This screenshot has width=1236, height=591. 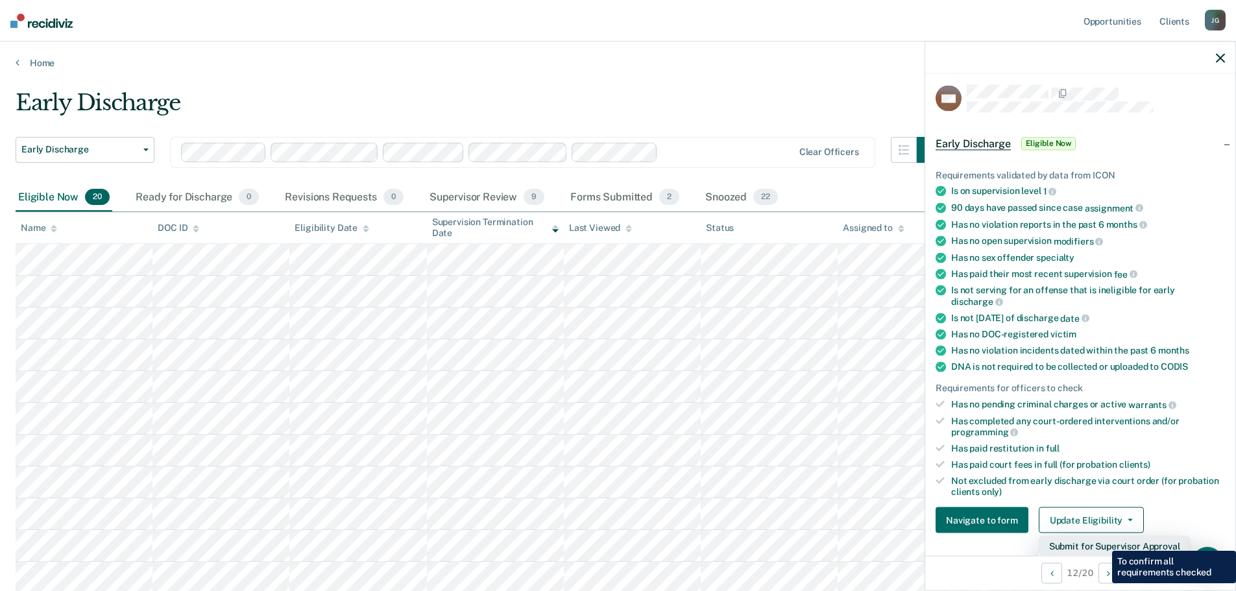 What do you see at coordinates (1088, 350) in the screenshot?
I see `div: Has no violation incidents dated within the past 6` at bounding box center [1088, 350].